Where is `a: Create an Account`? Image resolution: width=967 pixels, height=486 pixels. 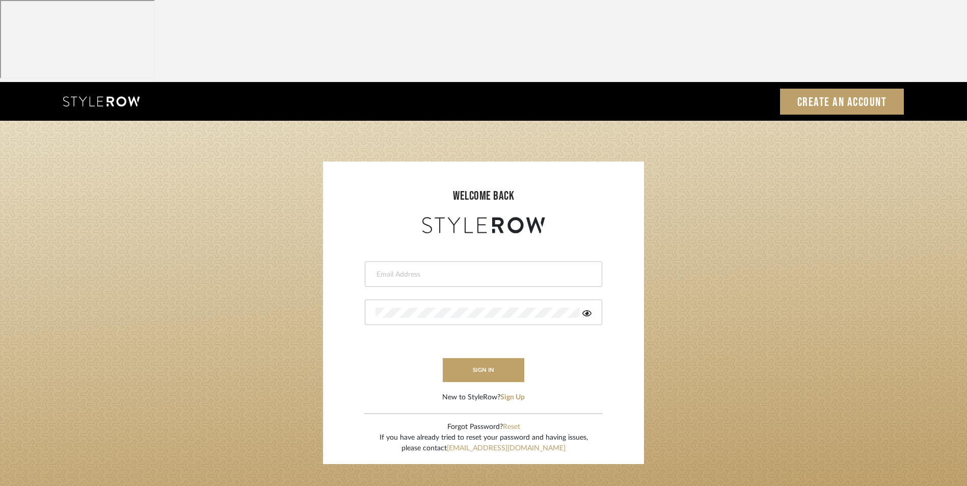
a: Create an Account is located at coordinates (842, 101).